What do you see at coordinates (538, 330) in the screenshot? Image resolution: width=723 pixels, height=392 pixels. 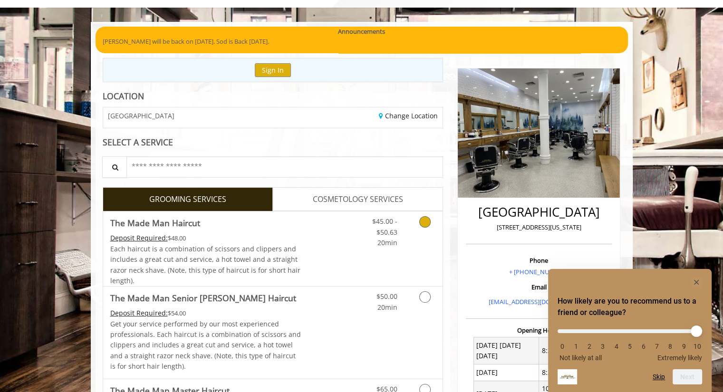 I see `h3: Opening Hours` at bounding box center [538, 330].